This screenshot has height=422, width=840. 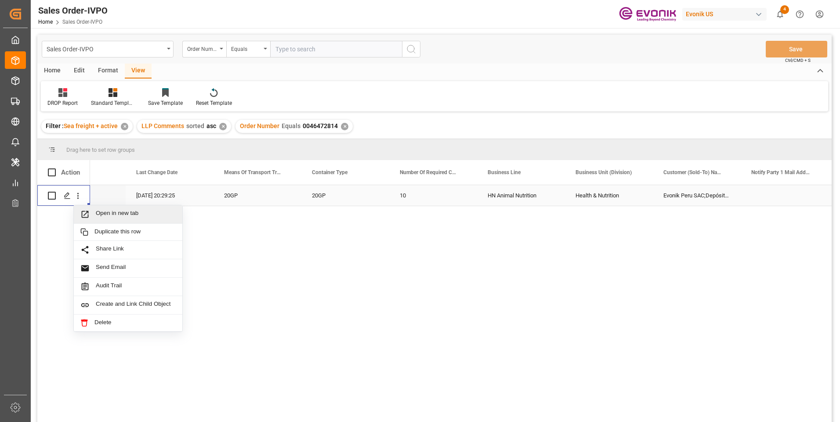 What do you see at coordinates (647, 14) in the screenshot?
I see `img: Evonik-brand-mark-Deep-Purple-RGB.jpeg_1700498283.jpeg` at bounding box center [647, 14].